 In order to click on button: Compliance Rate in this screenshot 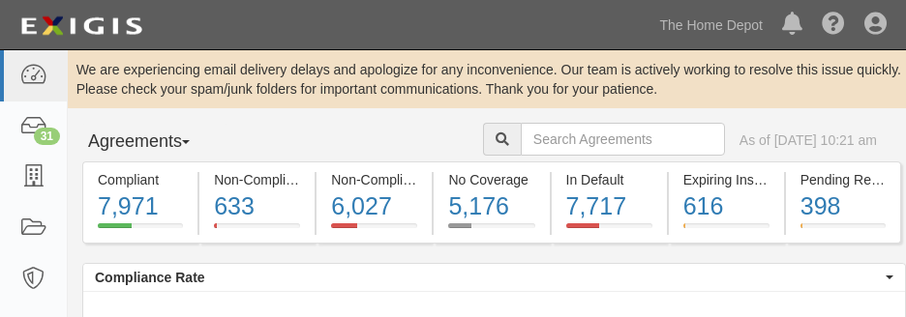, I will do `click(493, 278)`.